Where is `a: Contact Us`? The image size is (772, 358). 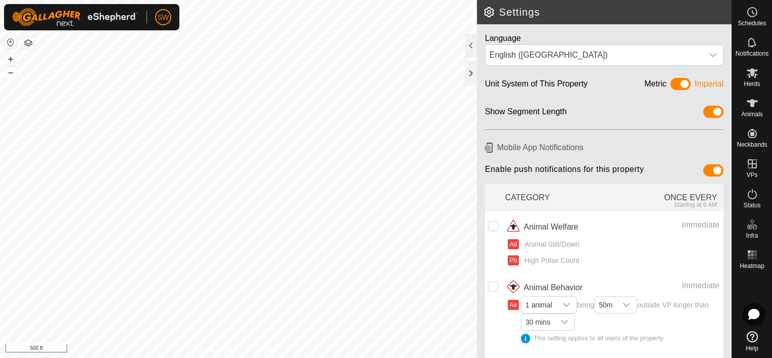 a: Contact Us is located at coordinates (263, 349).